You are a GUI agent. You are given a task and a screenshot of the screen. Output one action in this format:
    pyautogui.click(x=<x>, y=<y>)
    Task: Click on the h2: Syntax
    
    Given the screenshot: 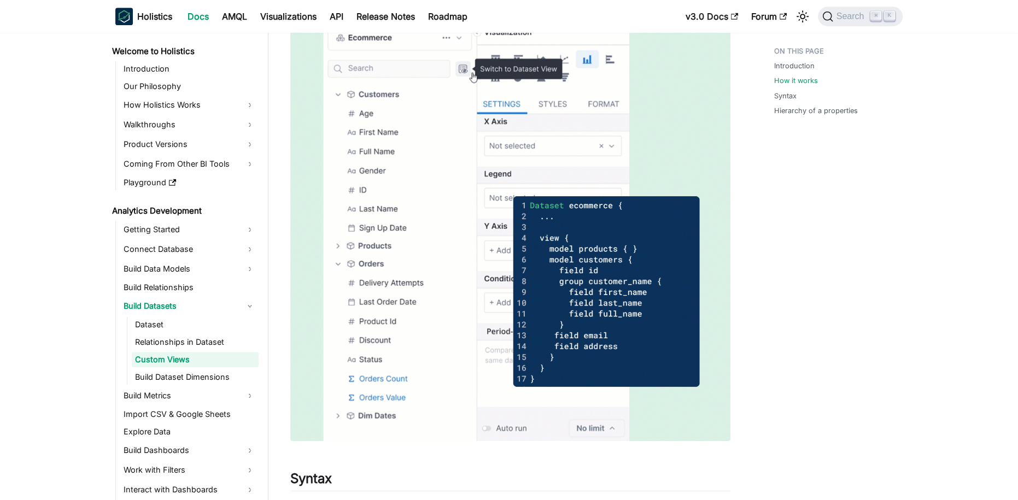 What is the action you would take?
    pyautogui.click(x=510, y=481)
    